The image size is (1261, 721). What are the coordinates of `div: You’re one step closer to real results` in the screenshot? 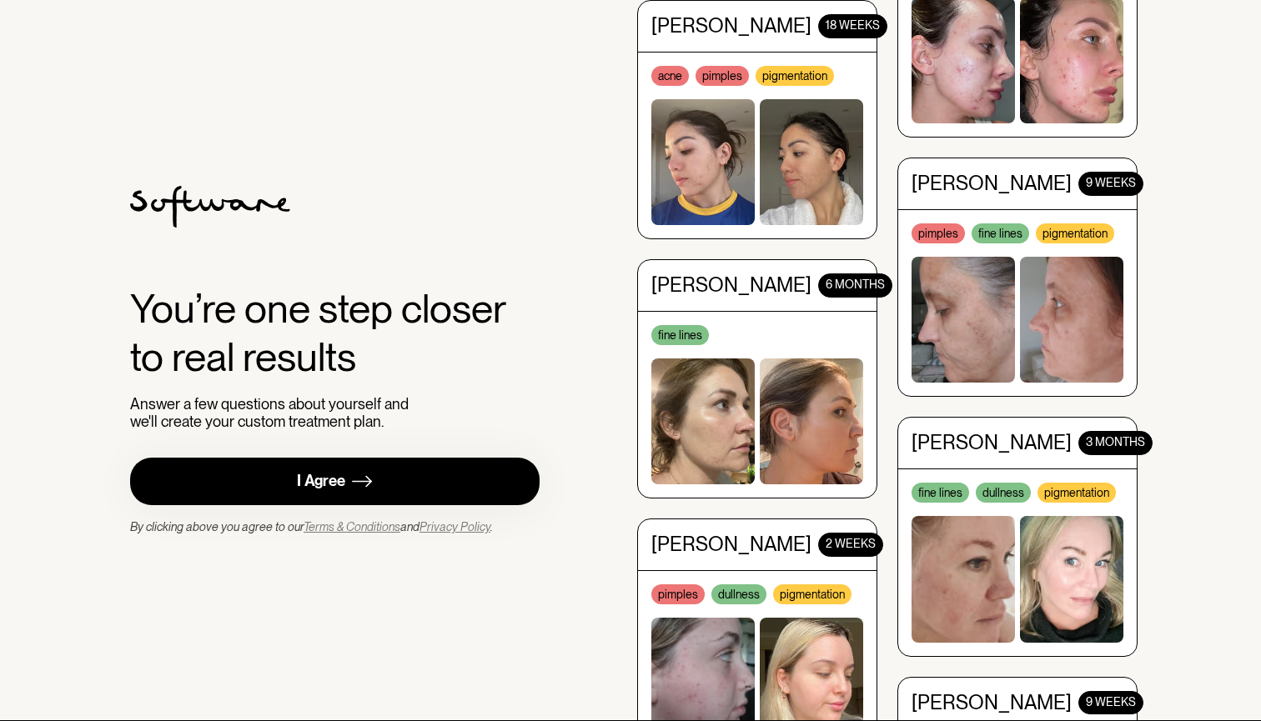 It's located at (334, 333).